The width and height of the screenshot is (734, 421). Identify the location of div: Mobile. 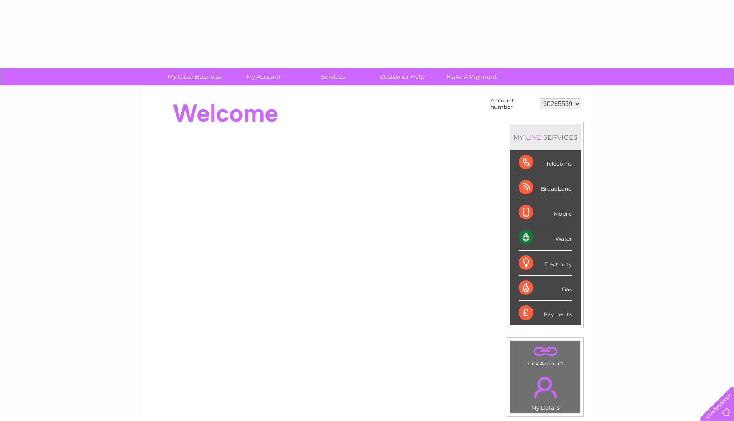
(545, 212).